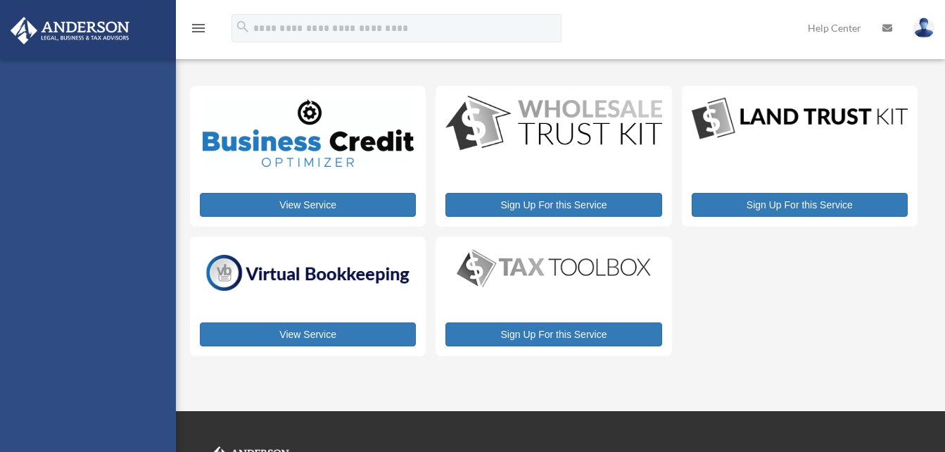 Image resolution: width=945 pixels, height=452 pixels. Describe the element at coordinates (199, 28) in the screenshot. I see `i: menu` at that location.